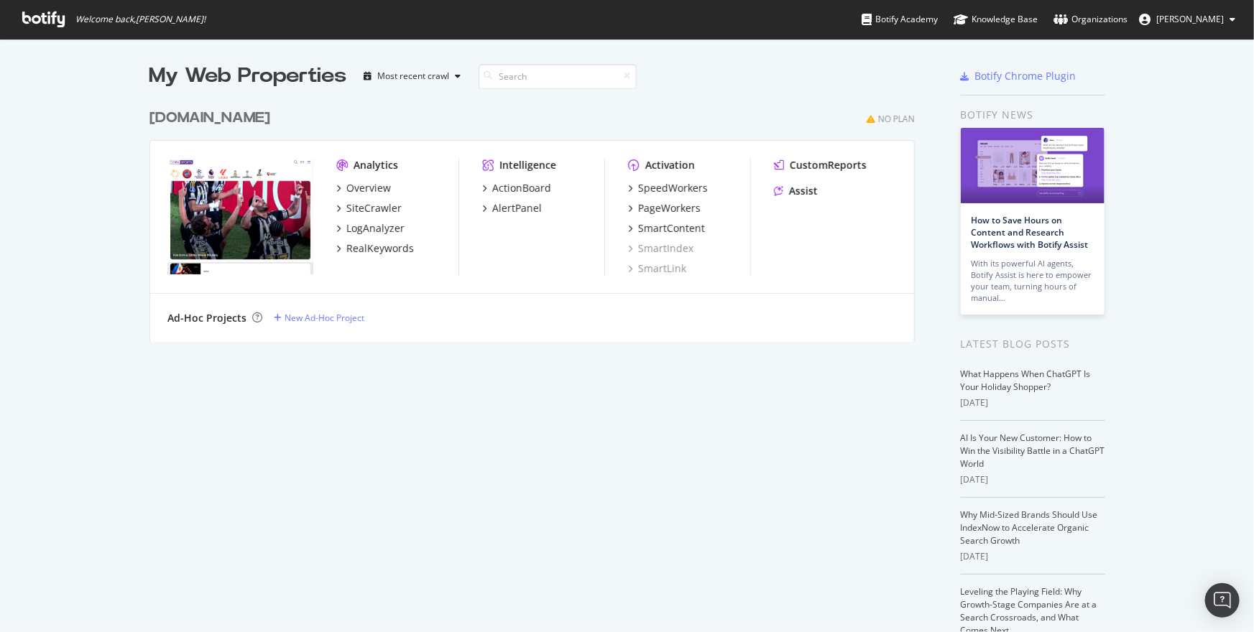 This screenshot has height=632, width=1254. I want to click on a: What Happens When ChatGPT Is Your Holiday Shopper?, so click(1025, 380).